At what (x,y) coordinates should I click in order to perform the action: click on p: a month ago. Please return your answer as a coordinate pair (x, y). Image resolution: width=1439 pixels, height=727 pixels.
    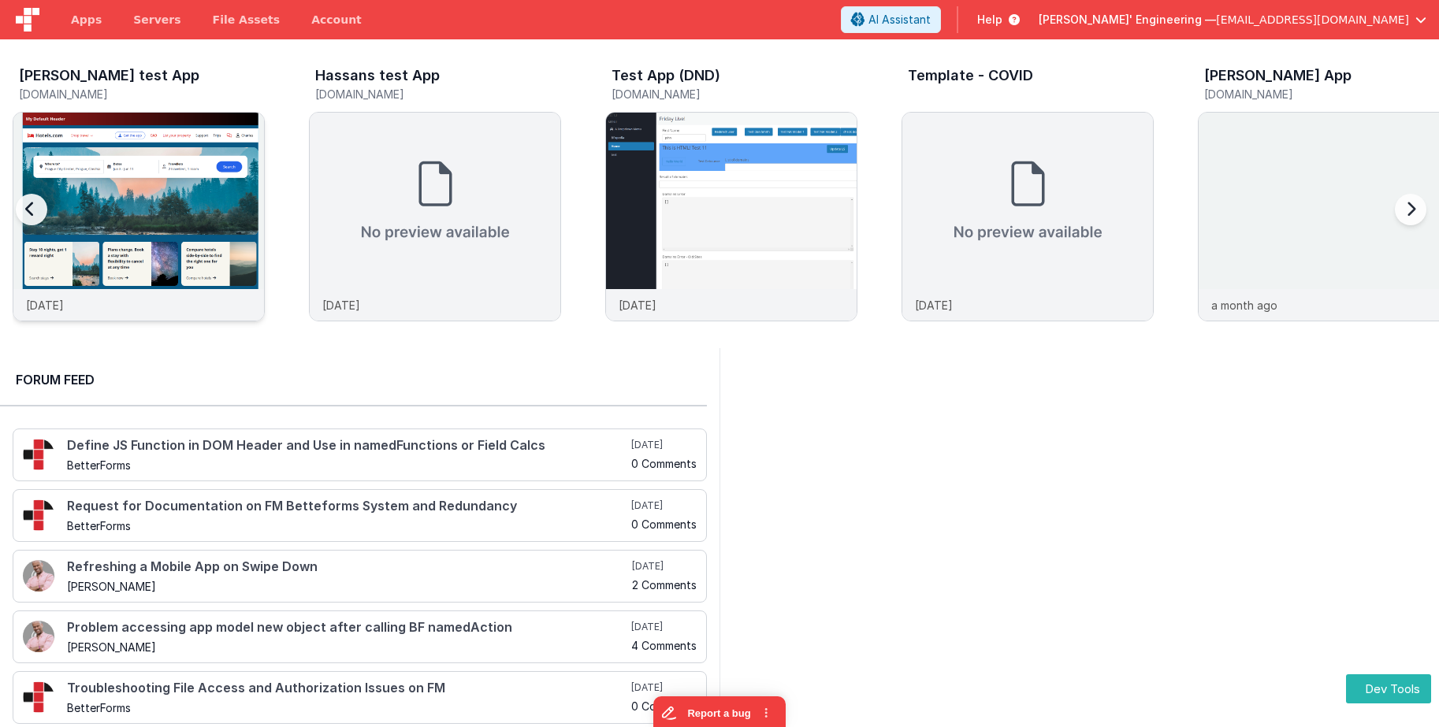
    Looking at the image, I should click on (1245, 305).